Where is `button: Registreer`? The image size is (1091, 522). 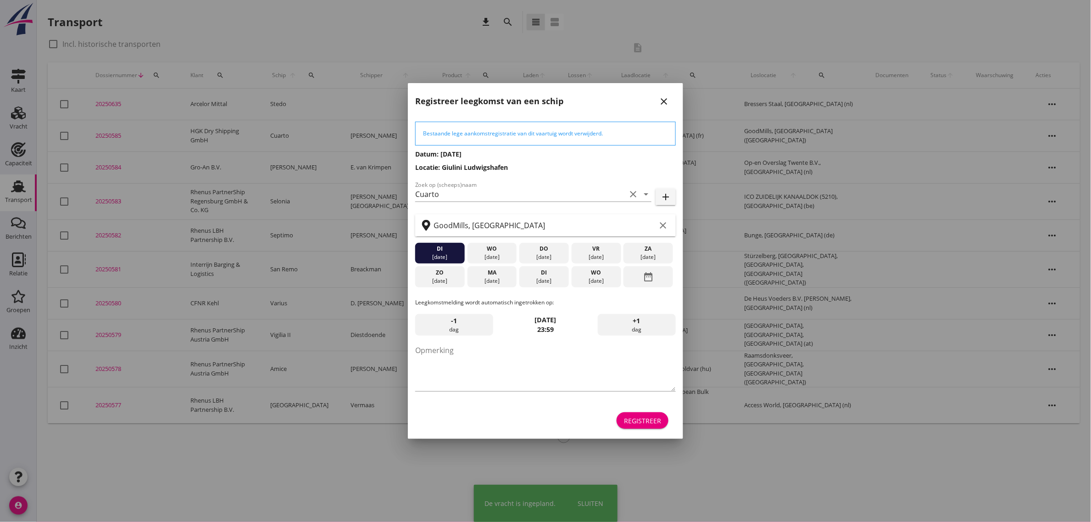 button: Registreer is located at coordinates (642, 420).